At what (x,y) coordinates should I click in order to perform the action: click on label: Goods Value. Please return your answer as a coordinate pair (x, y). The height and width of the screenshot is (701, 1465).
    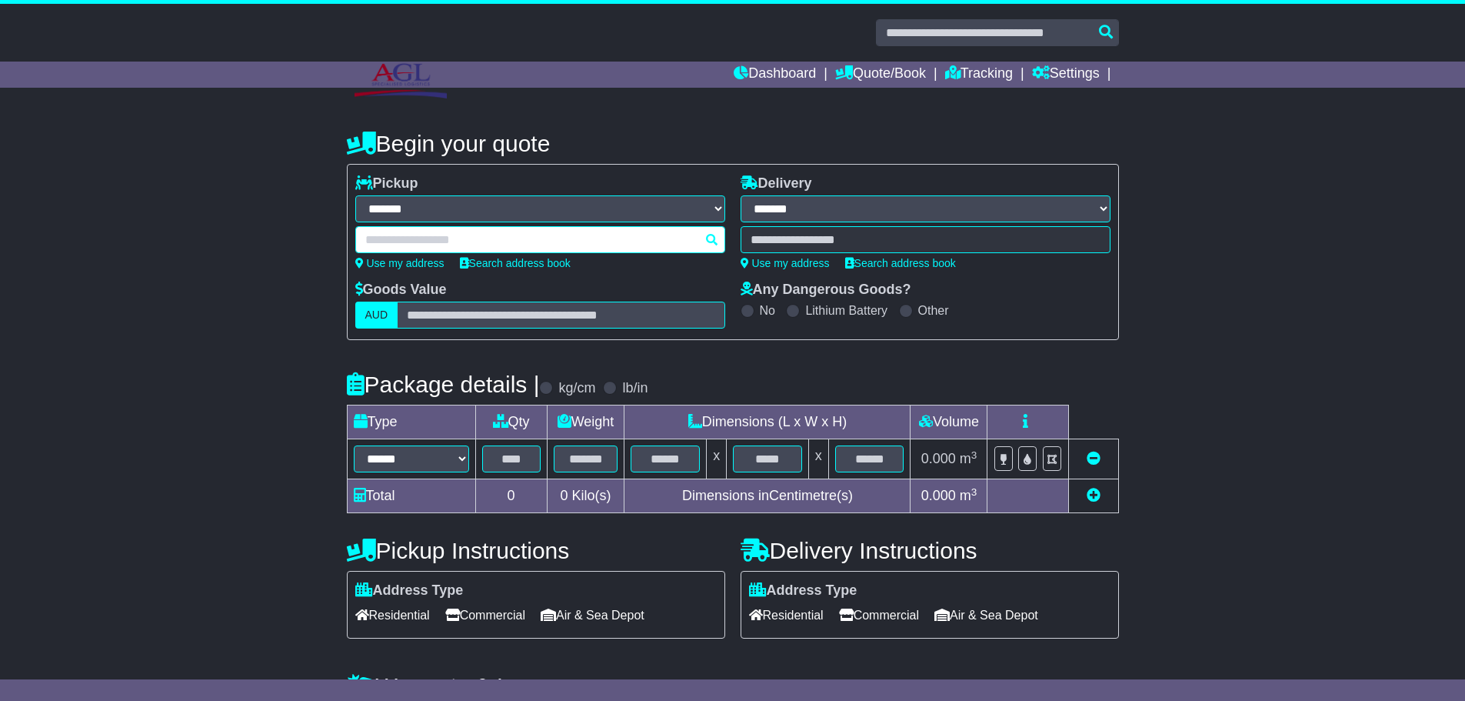
    Looking at the image, I should click on (401, 290).